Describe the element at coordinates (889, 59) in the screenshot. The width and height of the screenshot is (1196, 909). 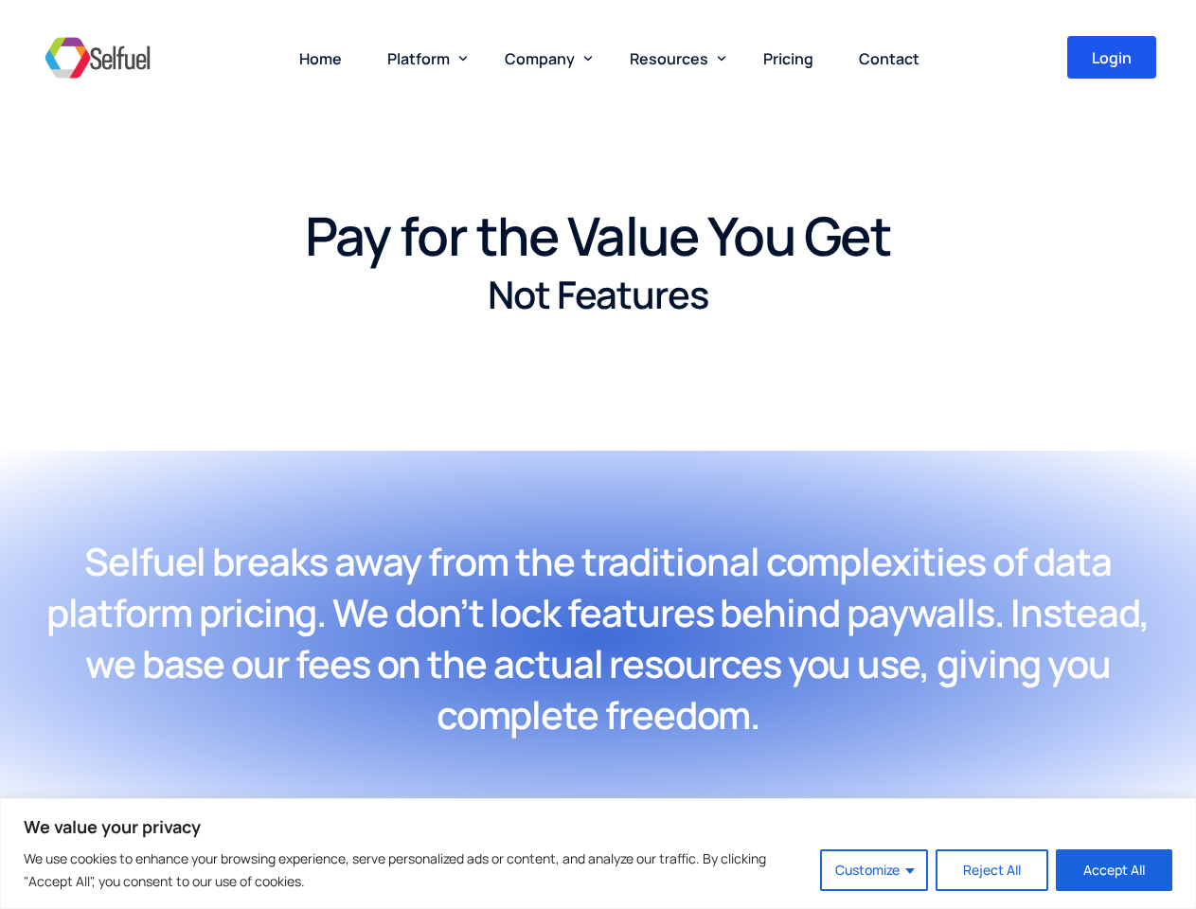
I see `span: Contact` at that location.